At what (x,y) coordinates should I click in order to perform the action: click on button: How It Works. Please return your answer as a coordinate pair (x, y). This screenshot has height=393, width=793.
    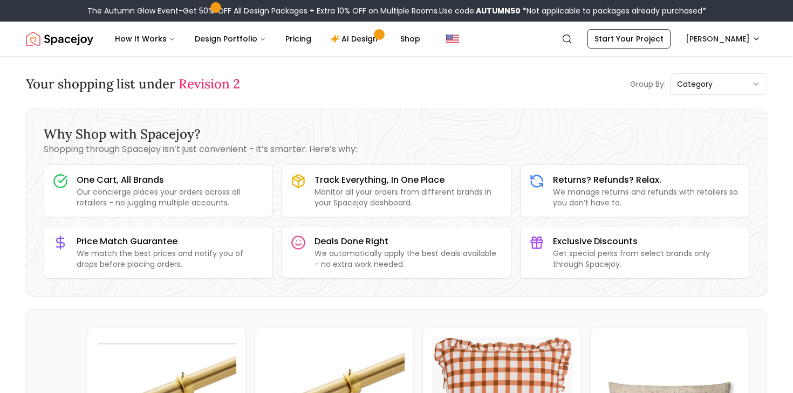
    Looking at the image, I should click on (145, 39).